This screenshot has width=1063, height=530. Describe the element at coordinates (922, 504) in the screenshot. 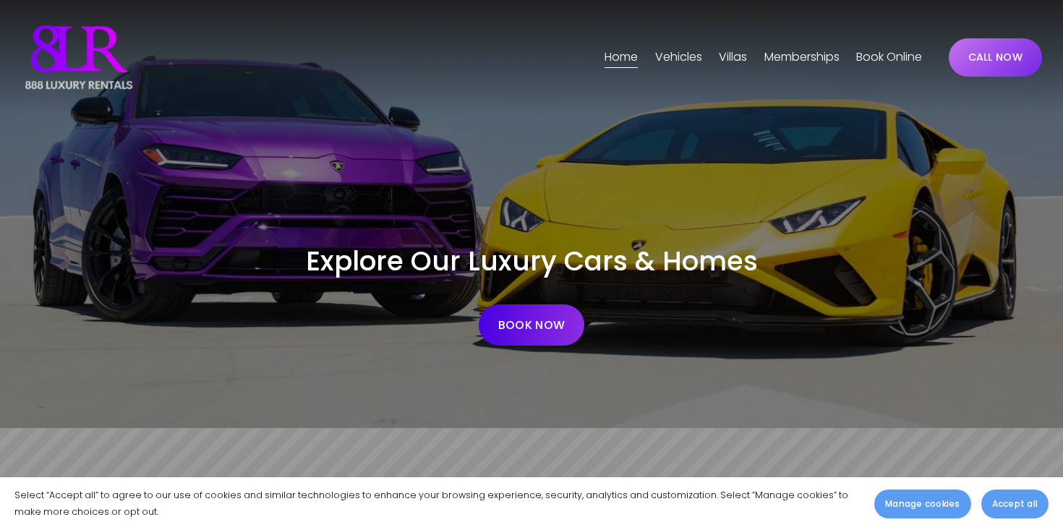

I see `span: Manage cookies` at that location.